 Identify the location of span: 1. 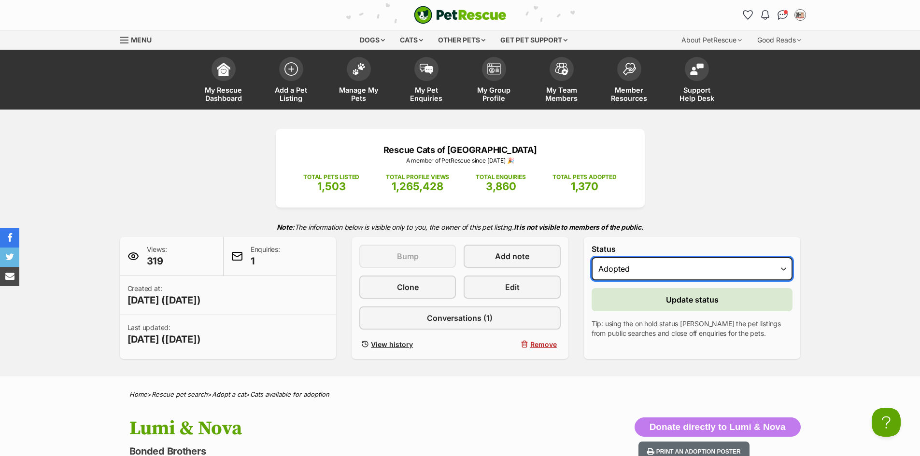
(265, 261).